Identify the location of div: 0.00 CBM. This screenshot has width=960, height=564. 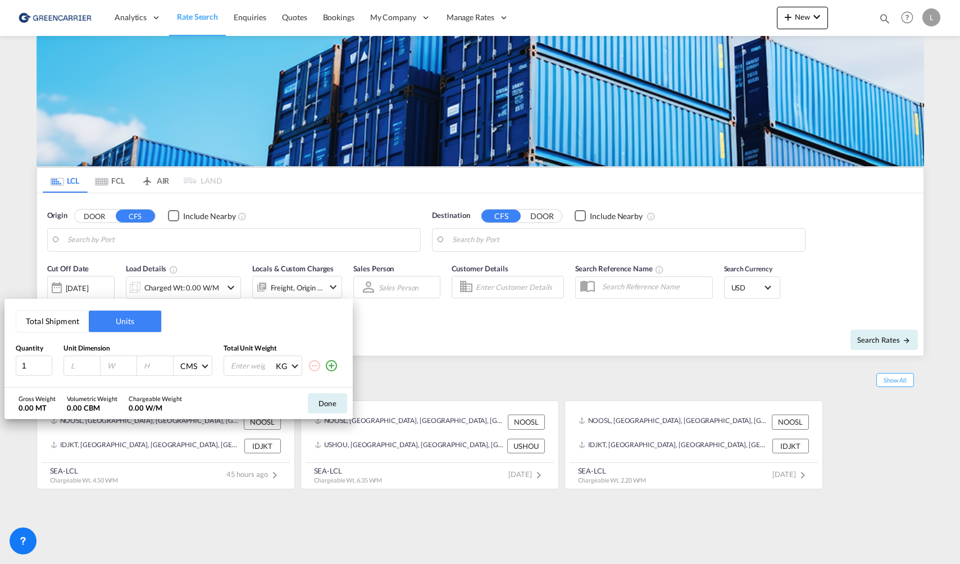
(92, 408).